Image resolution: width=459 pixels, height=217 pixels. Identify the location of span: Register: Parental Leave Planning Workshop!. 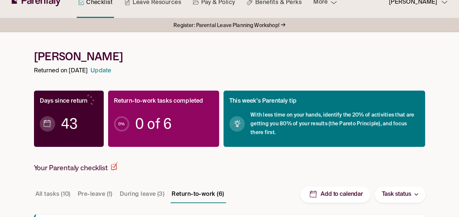
(226, 26).